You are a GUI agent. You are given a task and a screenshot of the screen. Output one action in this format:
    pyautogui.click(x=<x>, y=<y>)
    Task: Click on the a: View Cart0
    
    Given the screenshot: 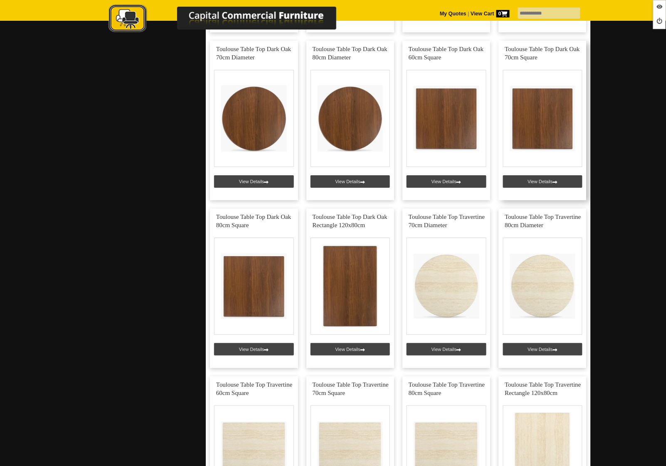 What is the action you would take?
    pyautogui.click(x=489, y=14)
    